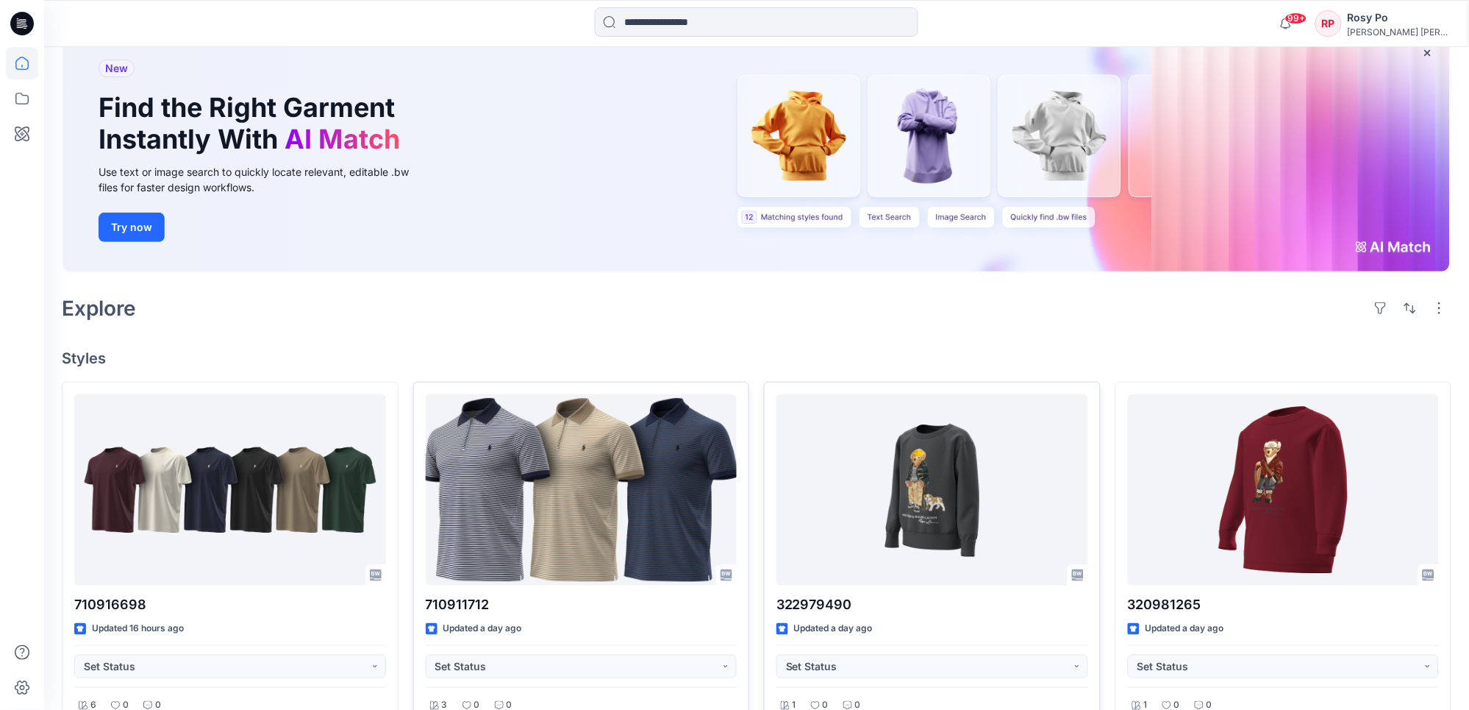 The height and width of the screenshot is (710, 1469). What do you see at coordinates (230, 605) in the screenshot?
I see `p: 710916698` at bounding box center [230, 605].